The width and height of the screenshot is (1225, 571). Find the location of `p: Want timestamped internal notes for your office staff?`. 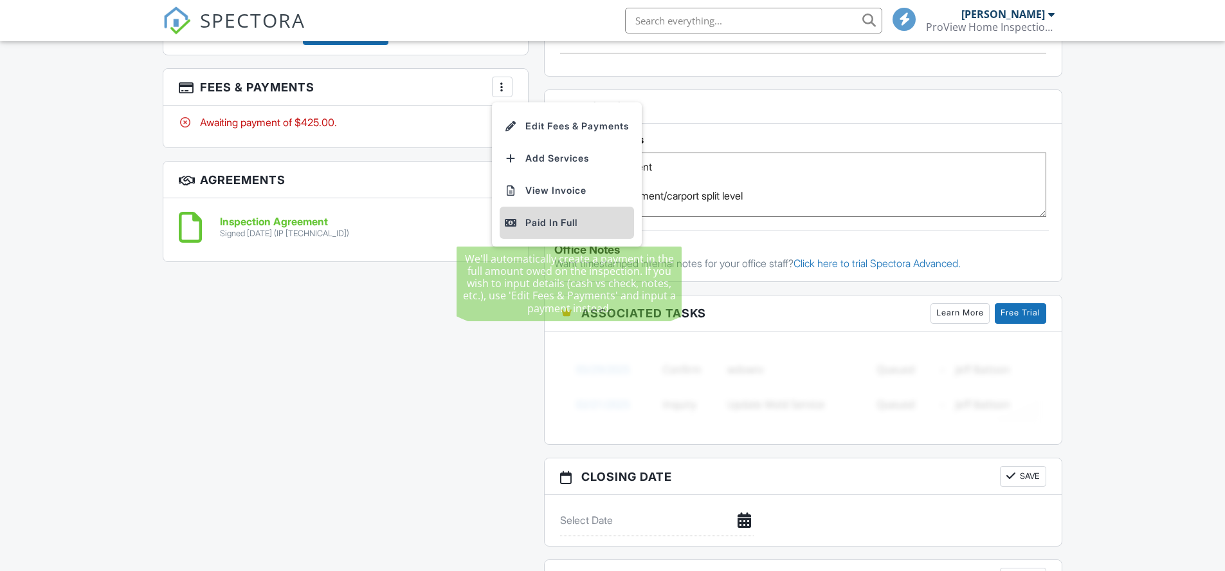

p: Want timestamped internal notes for your office staff? is located at coordinates (803, 263).